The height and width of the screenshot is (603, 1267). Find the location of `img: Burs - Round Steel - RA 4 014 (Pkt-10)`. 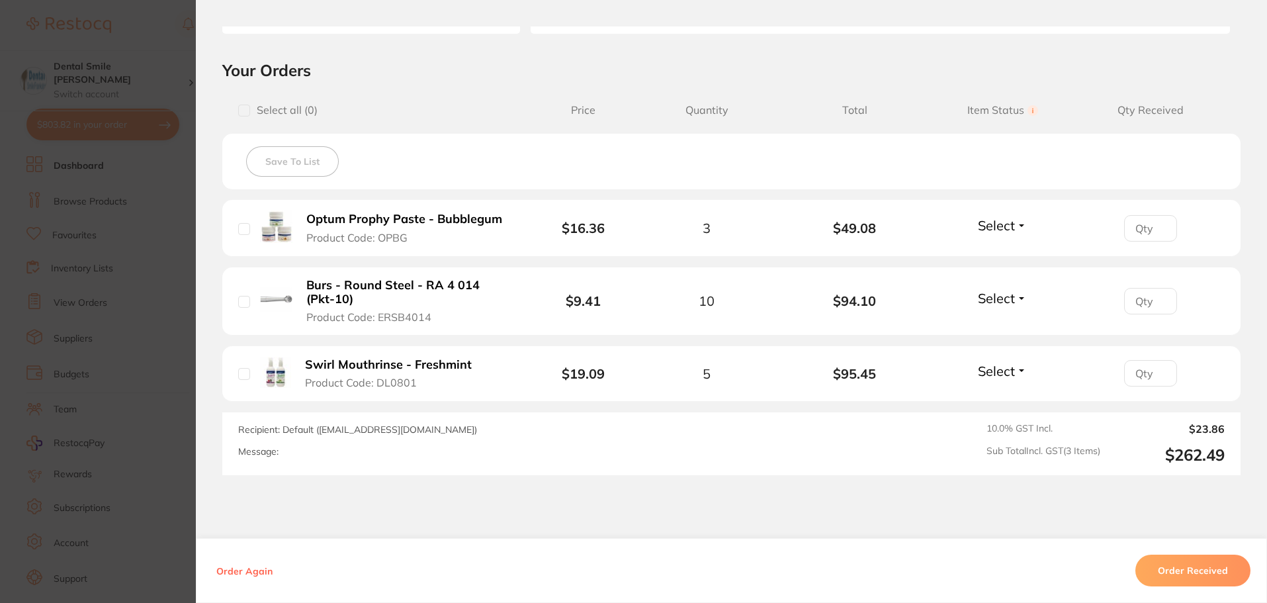

img: Burs - Round Steel - RA 4 014 (Pkt-10) is located at coordinates (276, 299).